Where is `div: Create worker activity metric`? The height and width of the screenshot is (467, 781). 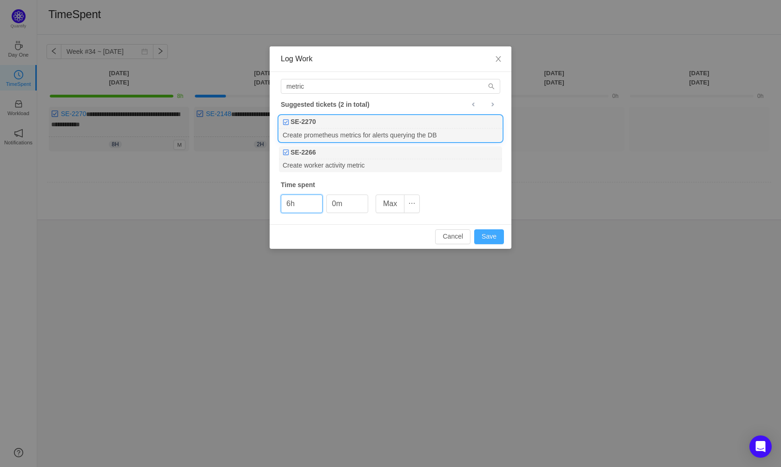
div: Create worker activity metric is located at coordinates (390, 165).